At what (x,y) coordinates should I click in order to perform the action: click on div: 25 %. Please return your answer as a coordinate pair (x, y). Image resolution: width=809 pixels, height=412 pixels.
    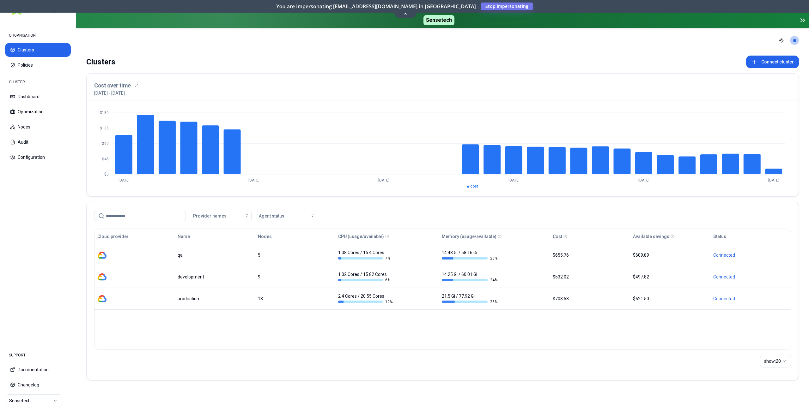
    Looking at the image, I should click on (469, 258).